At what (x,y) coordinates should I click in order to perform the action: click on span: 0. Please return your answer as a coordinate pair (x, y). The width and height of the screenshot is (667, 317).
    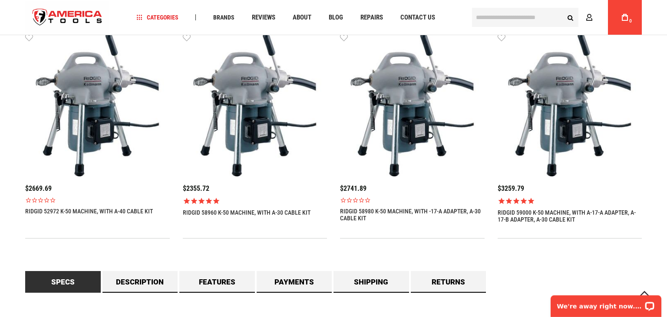
    Looking at the image, I should click on (630, 21).